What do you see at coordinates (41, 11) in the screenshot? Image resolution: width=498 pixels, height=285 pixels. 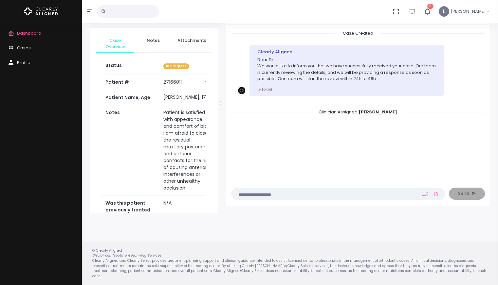 I see `img: Logo Horizontal` at bounding box center [41, 11].